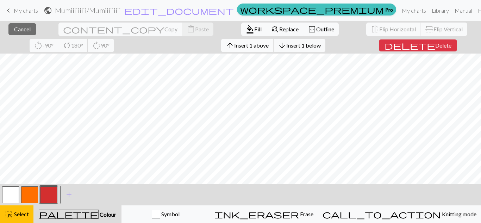 The height and width of the screenshot is (223, 481). What do you see at coordinates (321, 29) in the screenshot?
I see `button: Outline` at bounding box center [321, 29].